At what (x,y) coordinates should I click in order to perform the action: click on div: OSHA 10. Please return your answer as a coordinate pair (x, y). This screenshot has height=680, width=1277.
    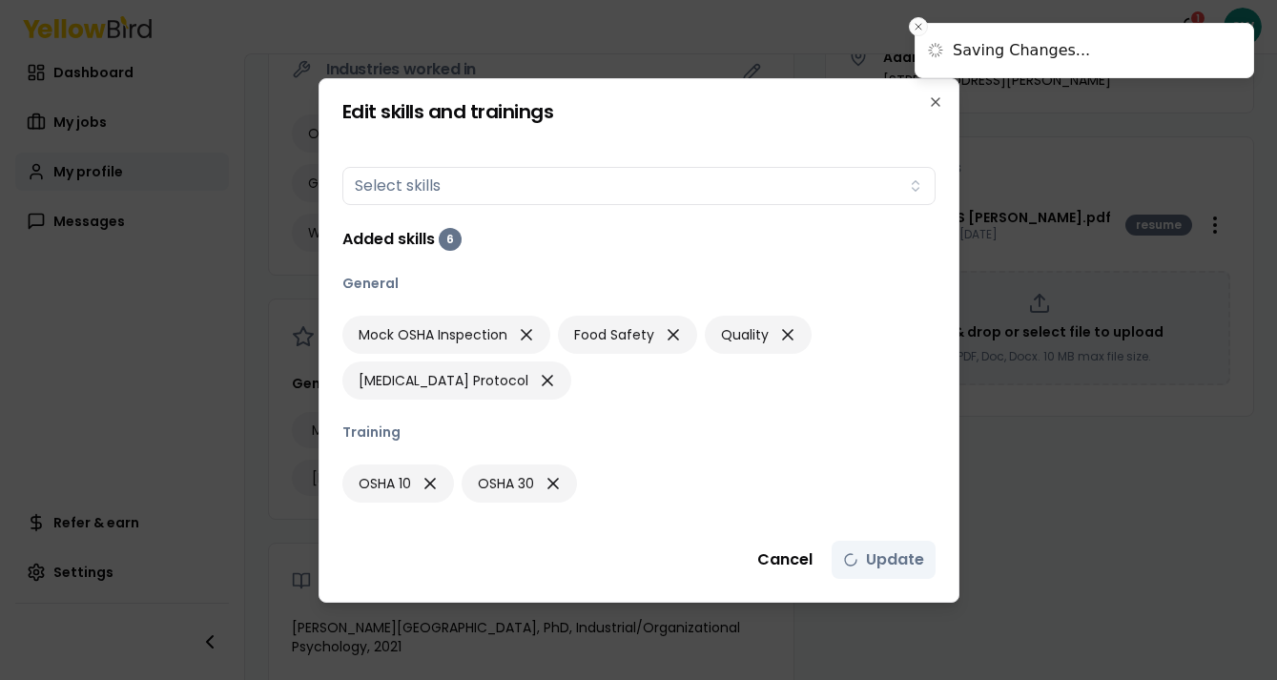
    Looking at the image, I should click on (398, 483).